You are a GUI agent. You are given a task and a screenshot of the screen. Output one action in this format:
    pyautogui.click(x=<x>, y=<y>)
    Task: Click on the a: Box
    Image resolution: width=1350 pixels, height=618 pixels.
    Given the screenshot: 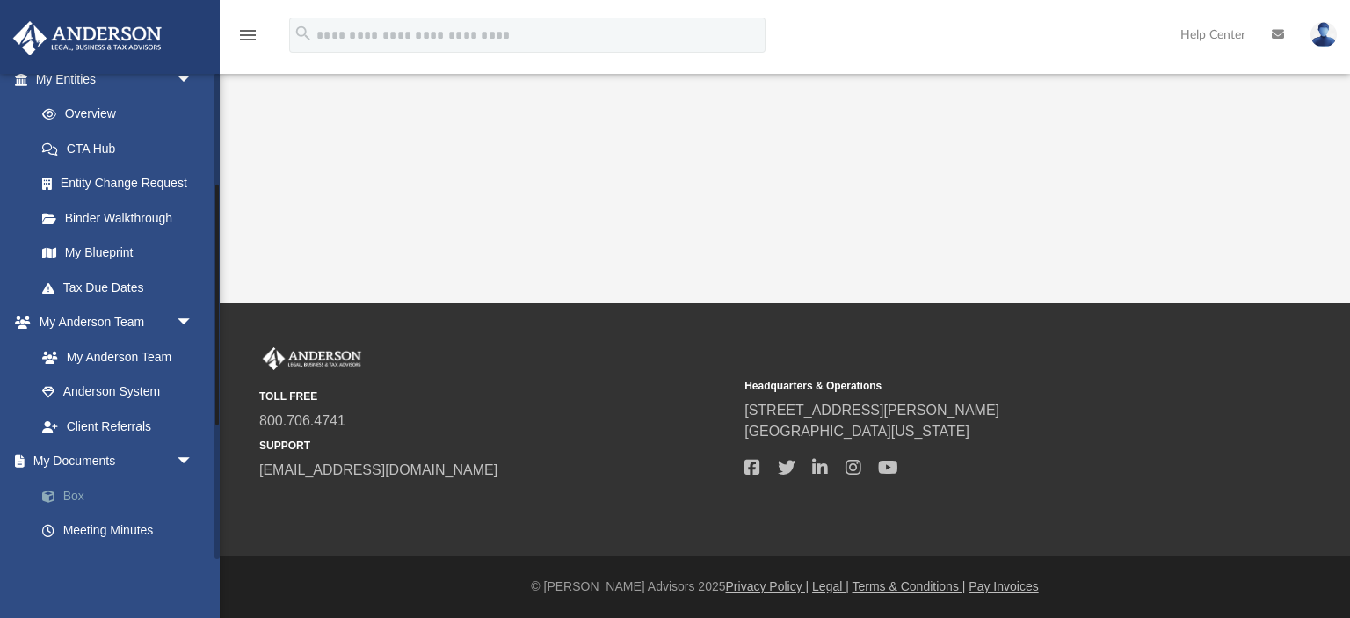 What is the action you would take?
    pyautogui.click(x=122, y=496)
    